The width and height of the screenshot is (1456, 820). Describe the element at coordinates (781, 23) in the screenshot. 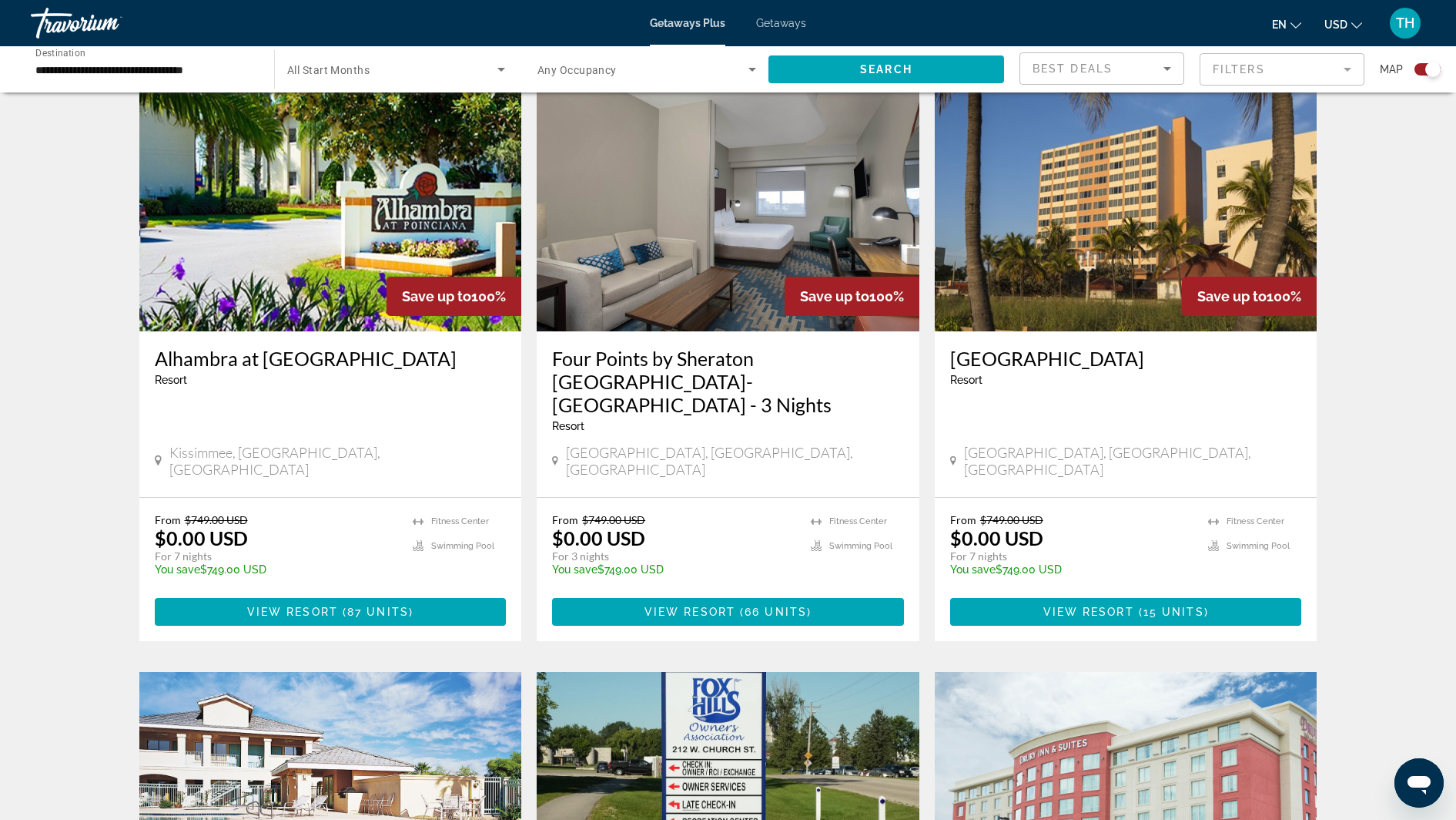

I see `a: Getaways` at that location.